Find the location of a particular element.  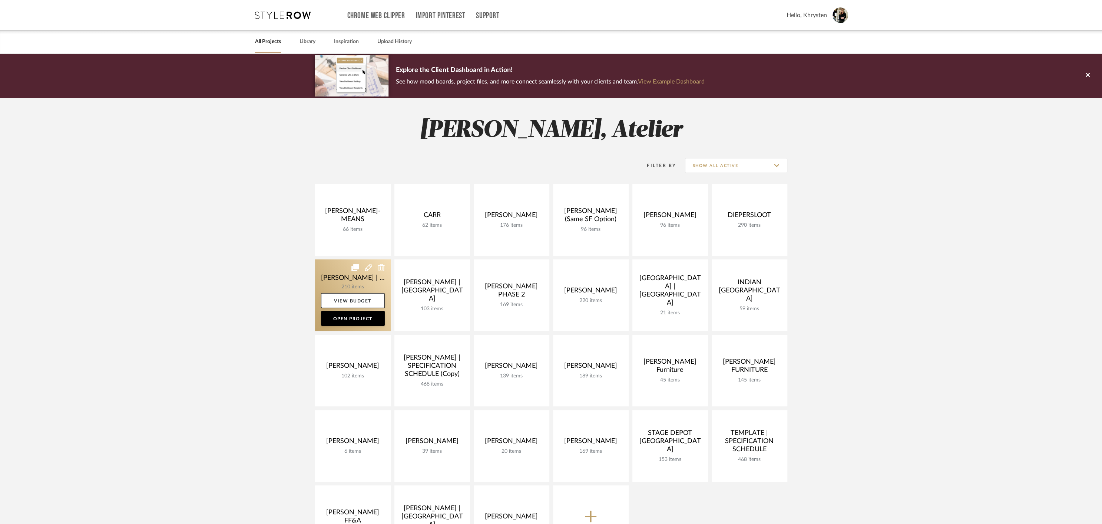

div: 103 items is located at coordinates (432, 309).